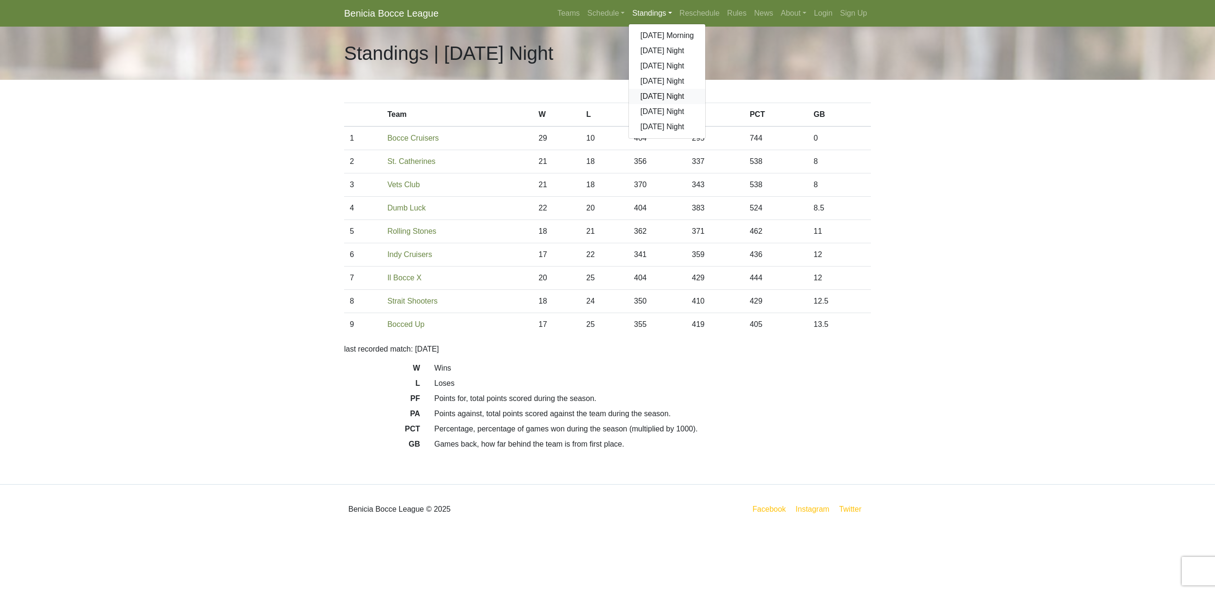 The height and width of the screenshot is (592, 1215). Describe the element at coordinates (457, 115) in the screenshot. I see `th: Team` at that location.